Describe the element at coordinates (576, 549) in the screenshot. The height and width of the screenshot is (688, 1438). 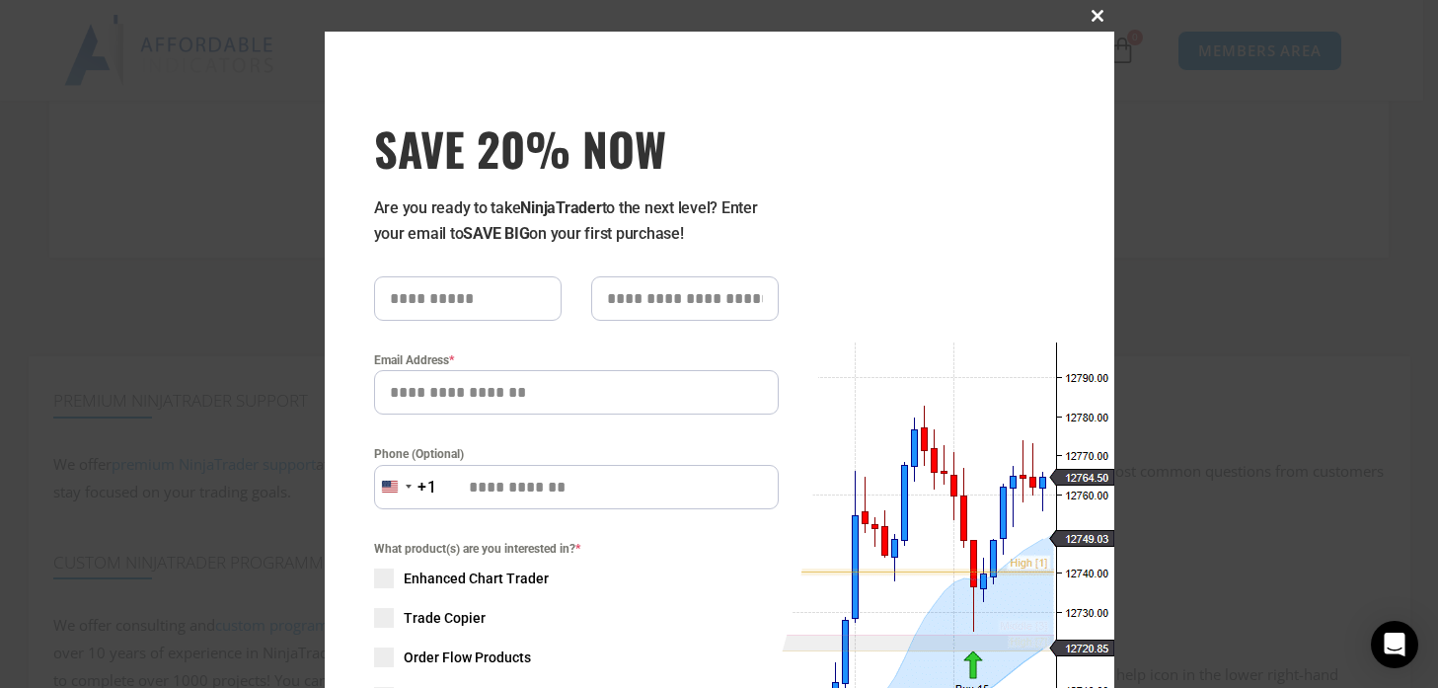
I see `span: What product(s) are you interested in?` at that location.